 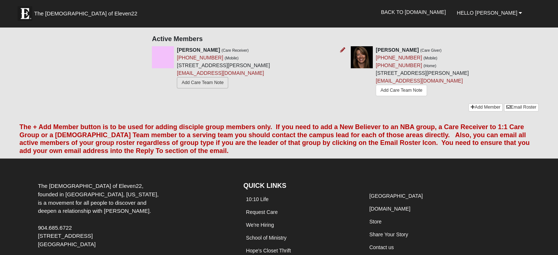 I want to click on a: We're Hiring, so click(x=260, y=225).